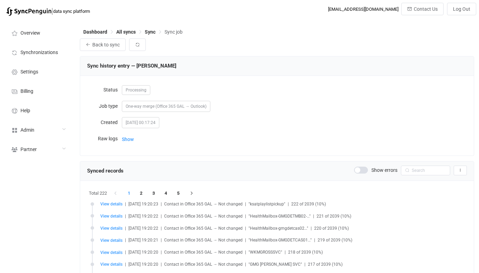 The image size is (479, 273). I want to click on img: syncpenguin.svg, so click(29, 11).